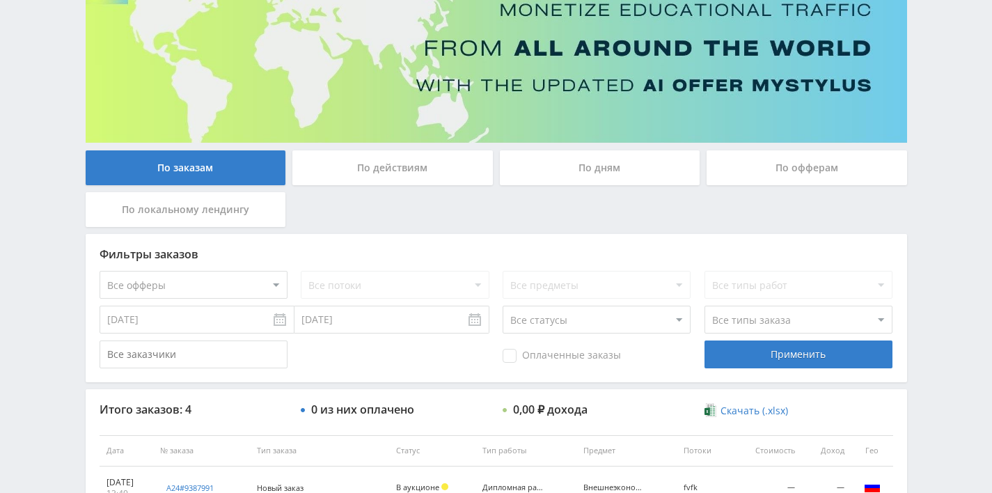 The width and height of the screenshot is (992, 493). I want to click on div: Итого заказов: 4, so click(194, 409).